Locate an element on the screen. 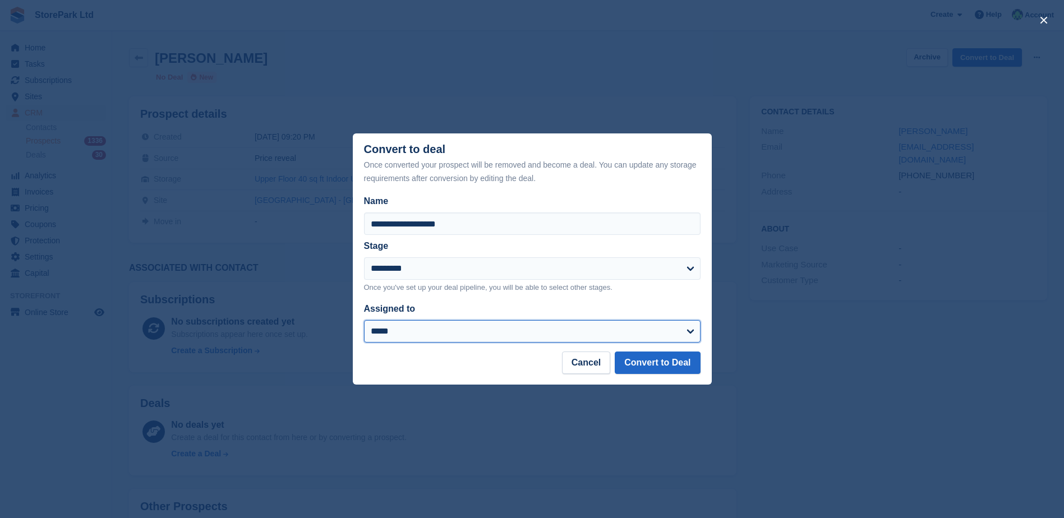  button: Cancel is located at coordinates (586, 363).